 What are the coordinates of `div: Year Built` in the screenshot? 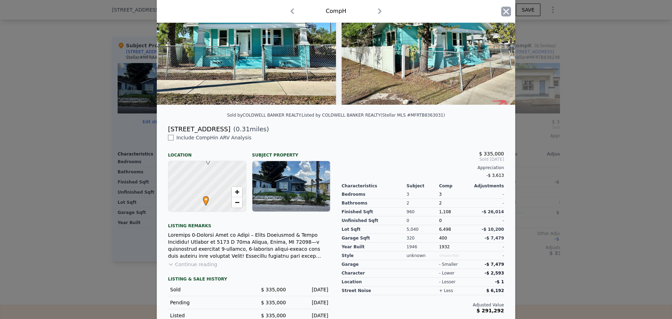 It's located at (374, 247).